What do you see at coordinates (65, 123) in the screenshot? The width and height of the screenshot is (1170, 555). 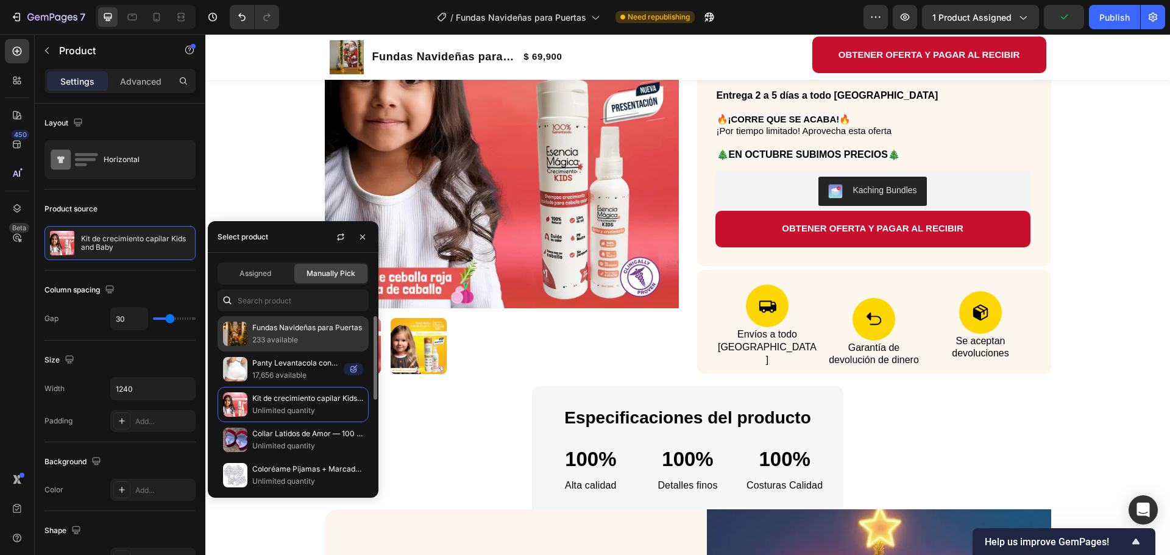 I see `div: Layout` at bounding box center [65, 123].